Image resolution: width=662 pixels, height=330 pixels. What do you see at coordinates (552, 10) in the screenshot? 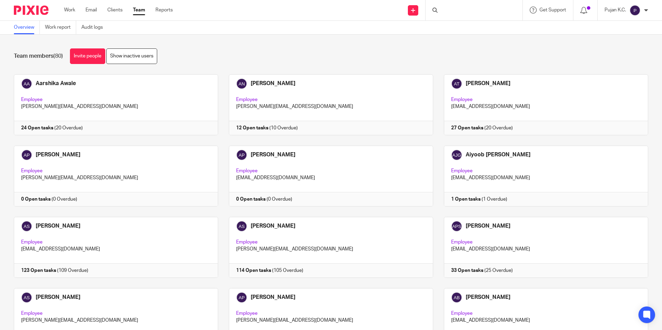
I see `span: Get Support` at bounding box center [552, 10].